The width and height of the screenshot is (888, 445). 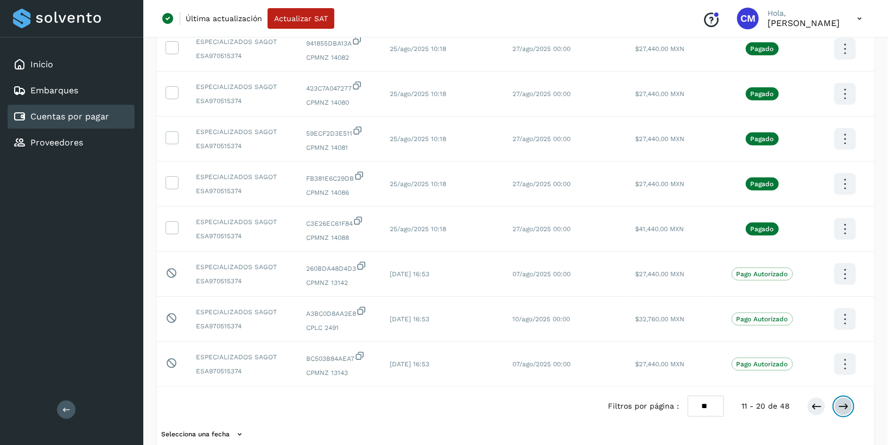 I want to click on span: $32,760.00 MXN, so click(x=660, y=319).